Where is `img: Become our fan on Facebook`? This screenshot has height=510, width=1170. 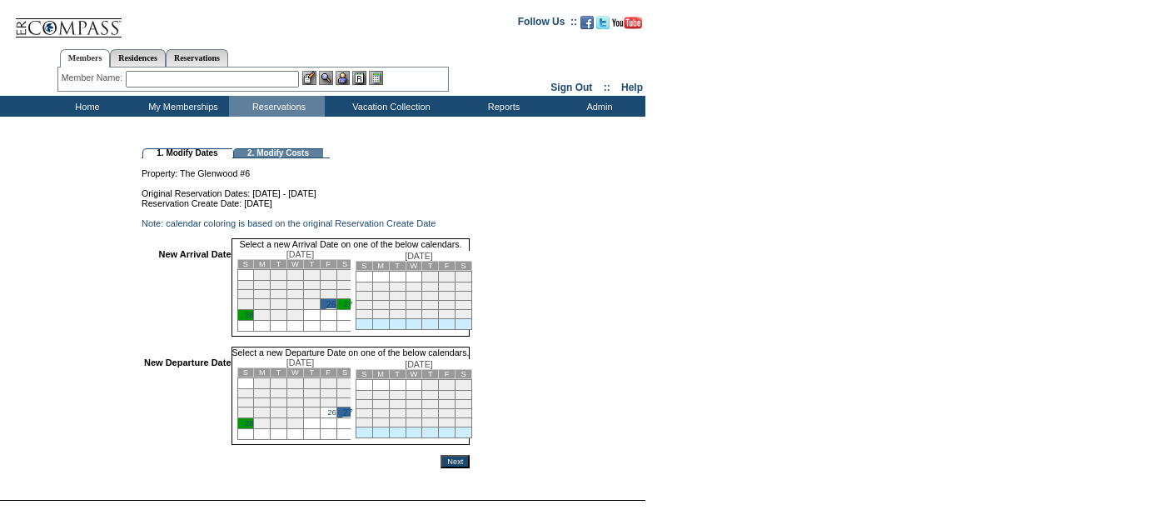
img: Become our fan on Facebook is located at coordinates (587, 22).